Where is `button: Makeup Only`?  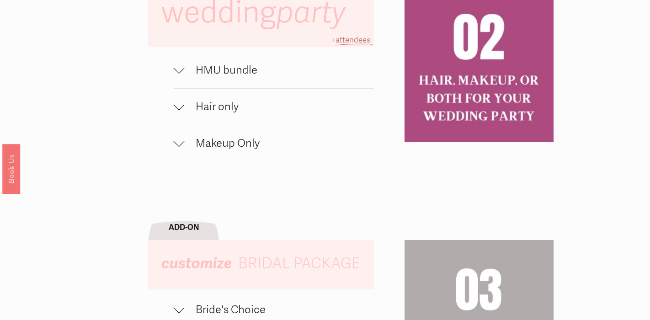
button: Makeup Only is located at coordinates (274, 143).